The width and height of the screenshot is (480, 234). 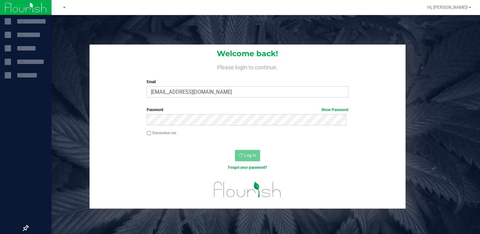 I want to click on button: Log In, so click(x=247, y=156).